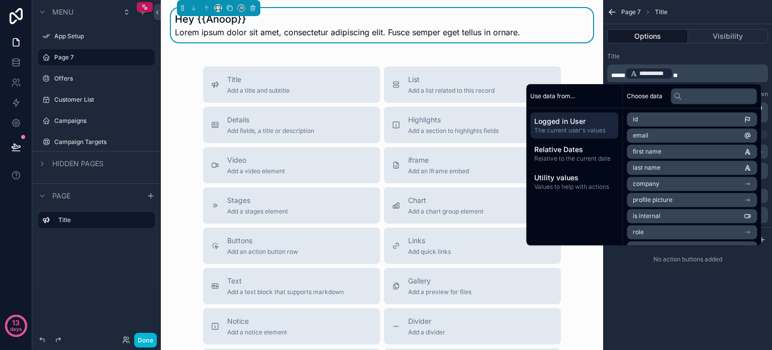  What do you see at coordinates (271, 120) in the screenshot?
I see `span: Details` at bounding box center [271, 120].